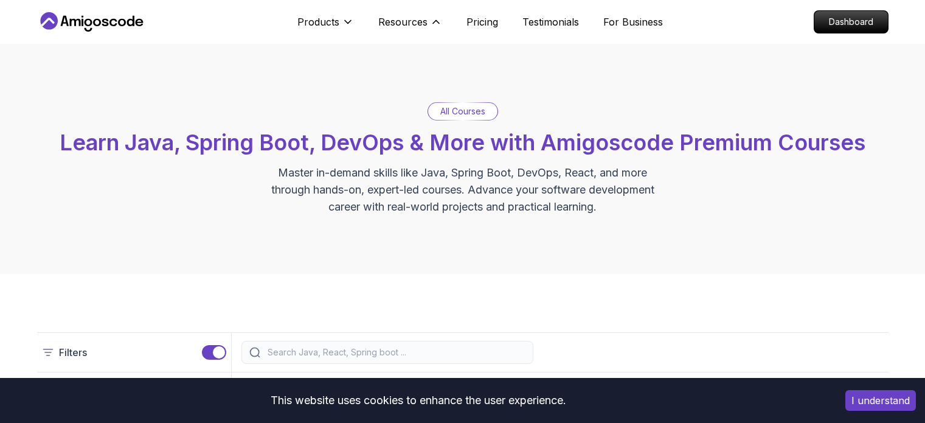 The image size is (925, 423). I want to click on p: Pricing, so click(482, 22).